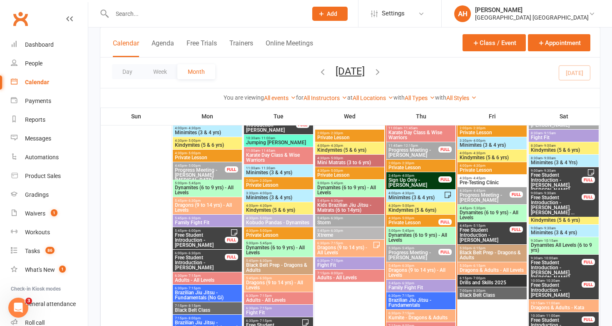 The height and width of the screenshot is (326, 612). I want to click on span: Kindymites (5 & 6 yrs), so click(207, 145).